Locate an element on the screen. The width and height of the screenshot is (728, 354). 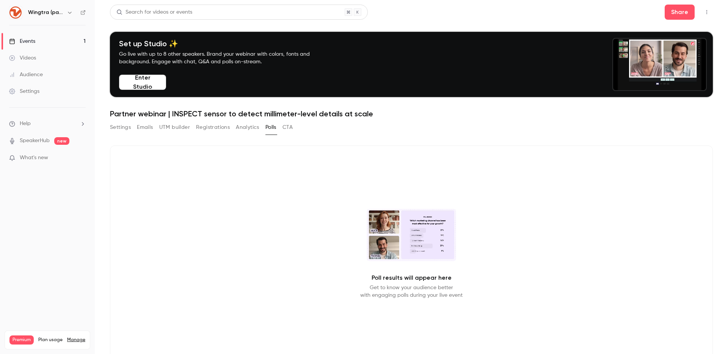
span: Plan usage is located at coordinates (50, 340).